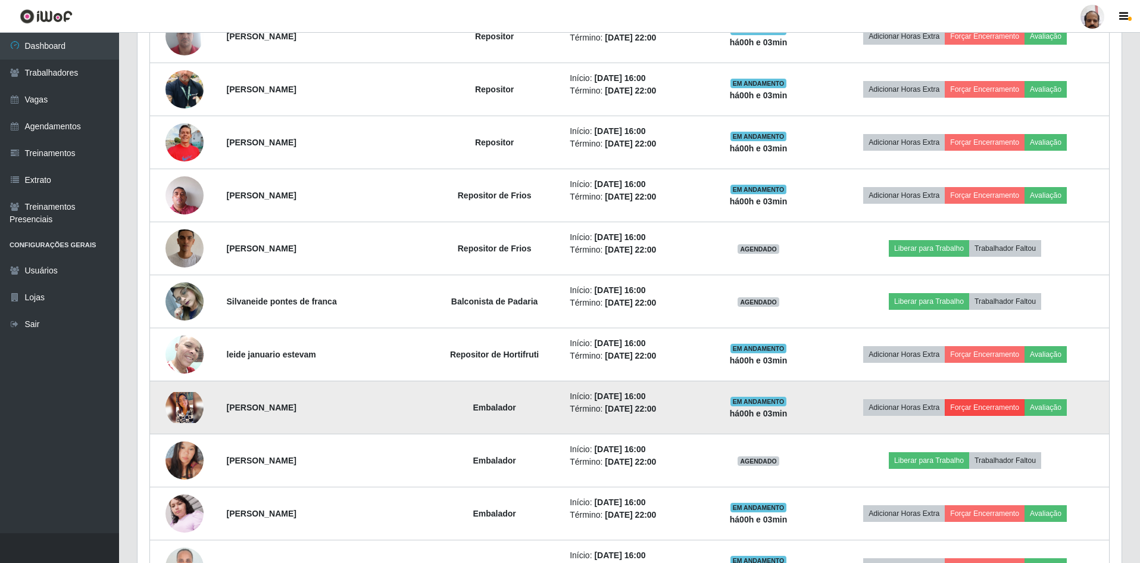  I want to click on strong: leide januario estevam, so click(272, 354).